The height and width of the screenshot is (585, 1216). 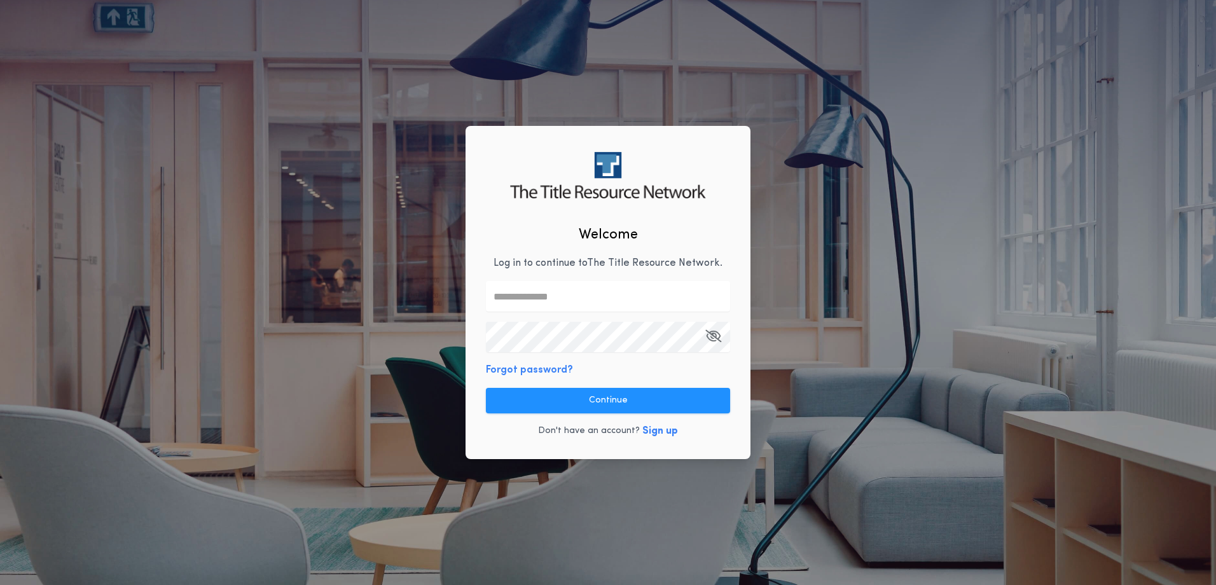 What do you see at coordinates (608, 263) in the screenshot?
I see `p: Log in to continue to The Title Resource Network .` at bounding box center [608, 263].